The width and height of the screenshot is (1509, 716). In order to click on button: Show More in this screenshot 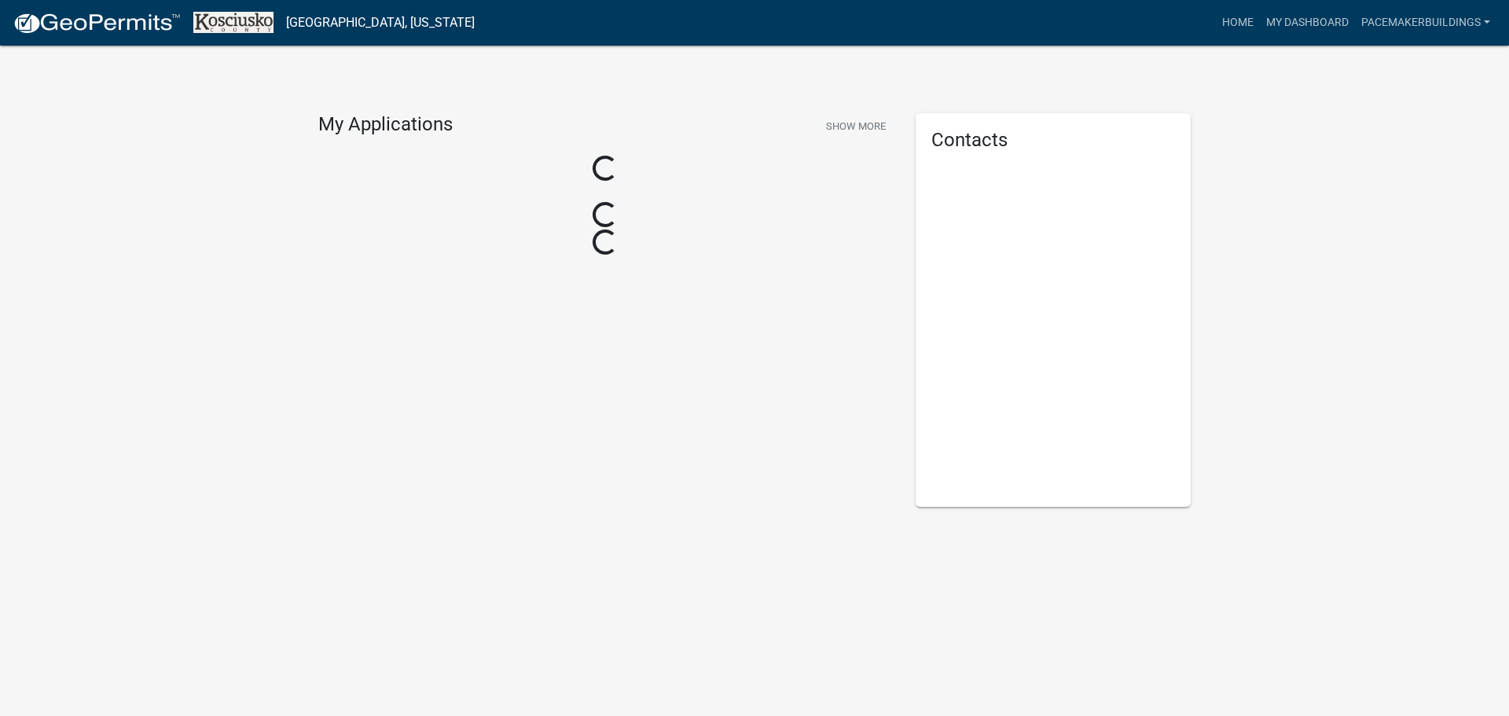, I will do `click(856, 126)`.